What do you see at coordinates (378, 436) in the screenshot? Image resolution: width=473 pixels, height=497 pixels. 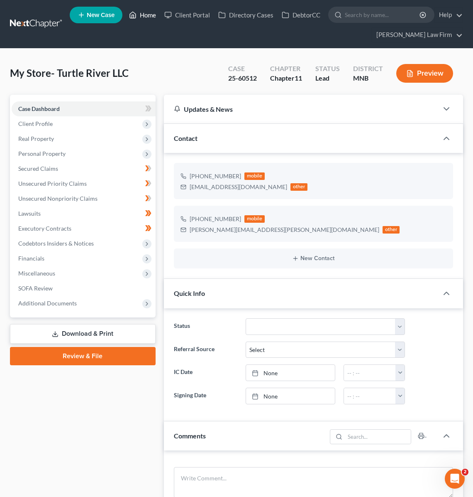 I see `input: Search...` at bounding box center [378, 436].